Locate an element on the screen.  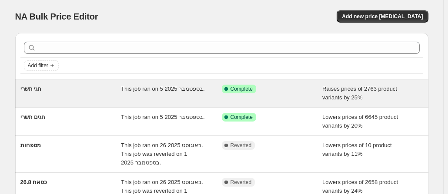
span: NA Bulk Price Editor is located at coordinates (57, 17).